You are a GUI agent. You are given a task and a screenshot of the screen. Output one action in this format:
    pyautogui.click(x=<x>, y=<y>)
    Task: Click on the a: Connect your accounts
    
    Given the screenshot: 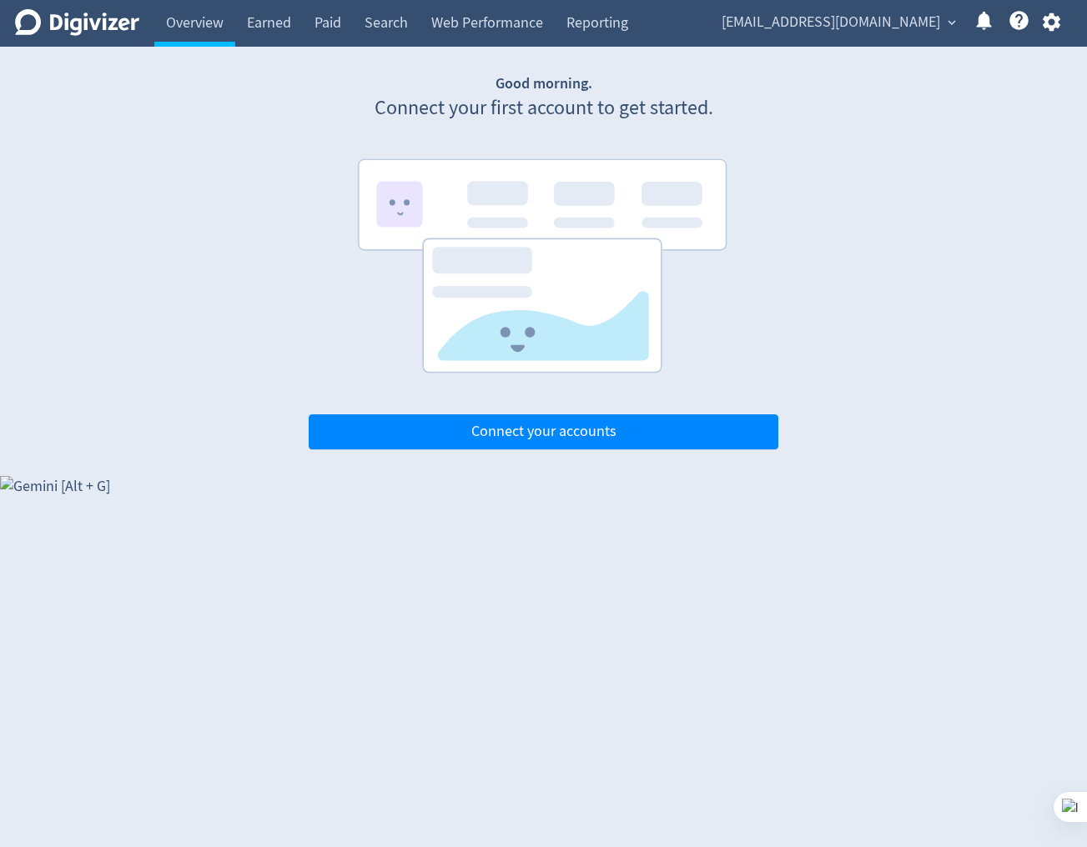 What is the action you would take?
    pyautogui.click(x=543, y=431)
    